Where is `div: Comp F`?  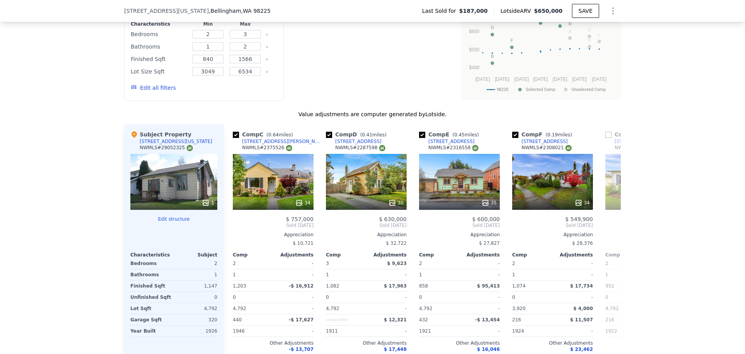 div: Comp F is located at coordinates (544, 134).